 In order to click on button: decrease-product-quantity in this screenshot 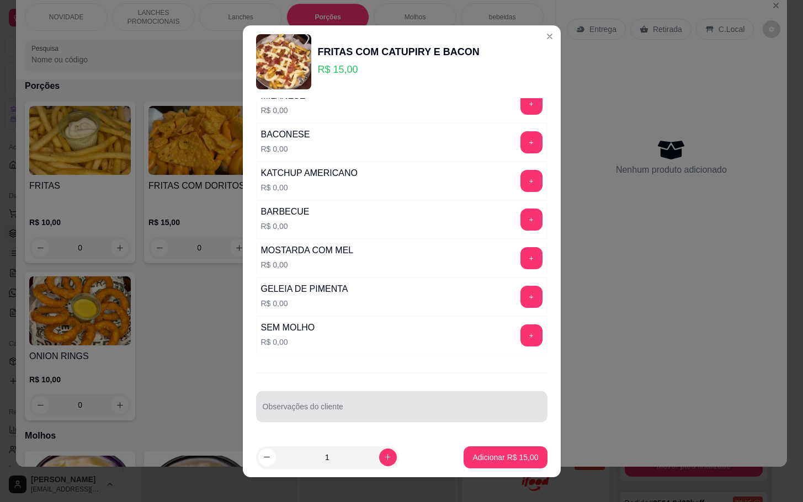, I will do `click(267, 457)`.